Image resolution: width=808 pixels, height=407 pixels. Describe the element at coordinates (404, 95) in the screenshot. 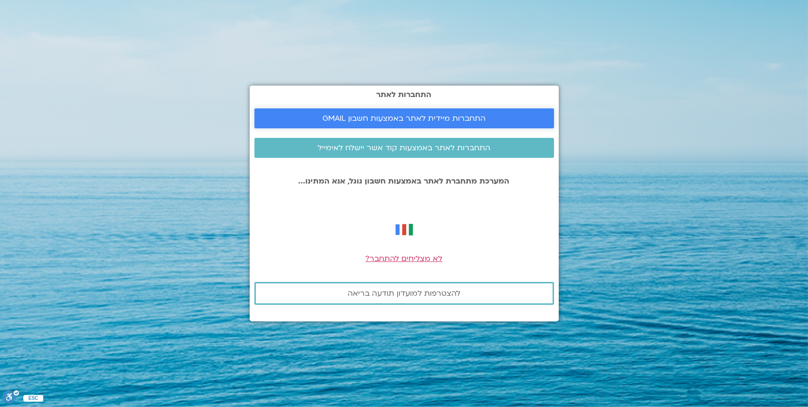

I see `h2: התחברות לאתר` at that location.